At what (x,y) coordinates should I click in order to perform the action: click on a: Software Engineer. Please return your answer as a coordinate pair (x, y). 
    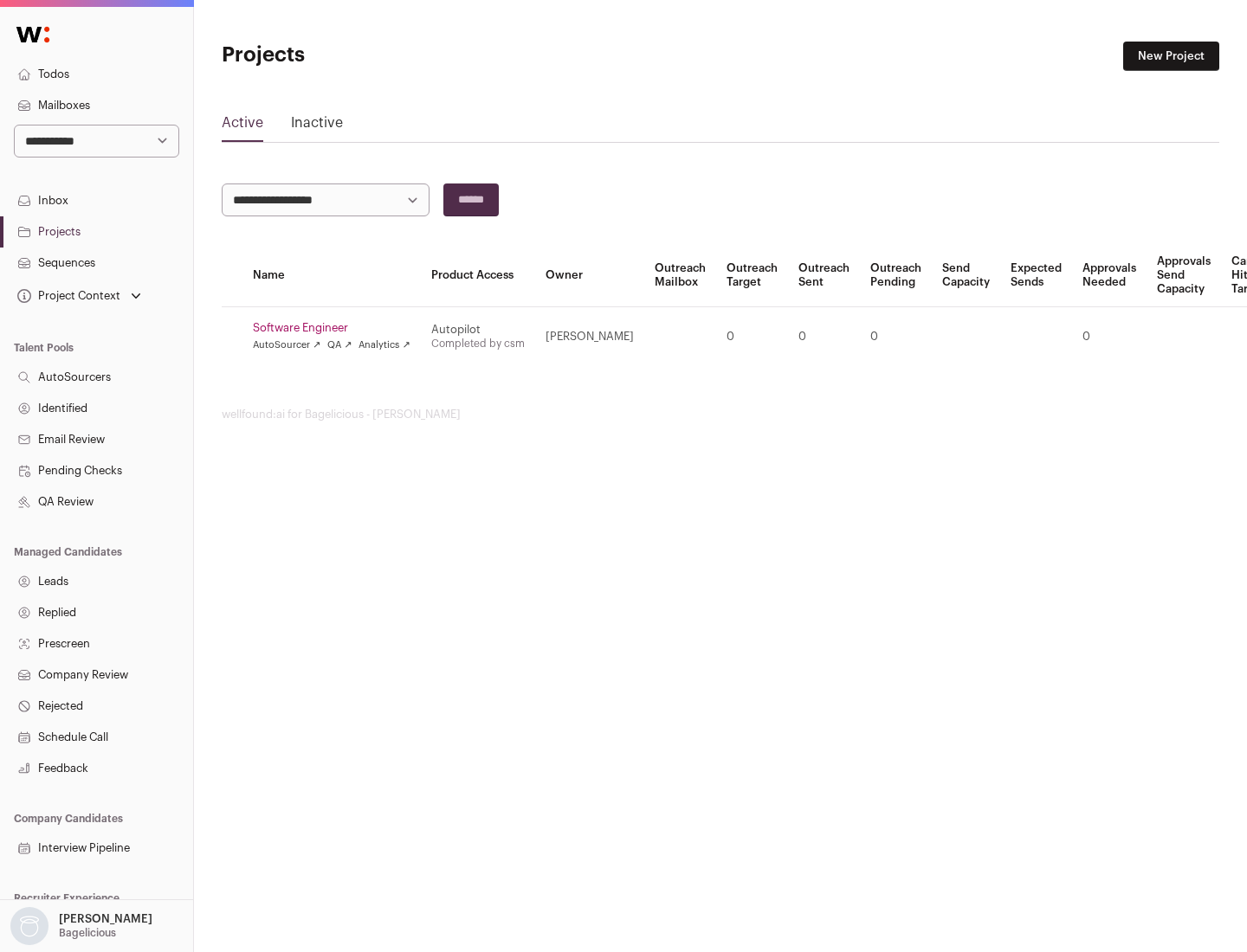
    Looking at the image, I should click on (332, 328).